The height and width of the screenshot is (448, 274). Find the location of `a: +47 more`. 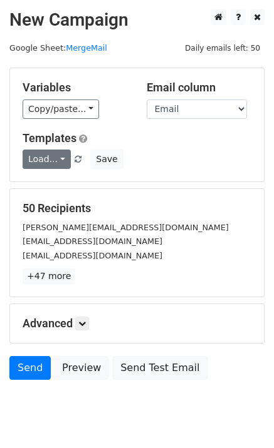

a: +47 more is located at coordinates (49, 276).